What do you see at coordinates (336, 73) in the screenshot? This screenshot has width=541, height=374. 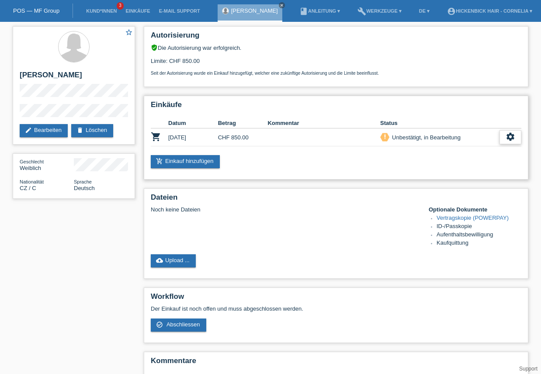 I see `p: Seit der Autorisierung wurde ein Einkauf hinzugefügt, welcher eine zukünftige Autorisierung und d...` at bounding box center [336, 73].